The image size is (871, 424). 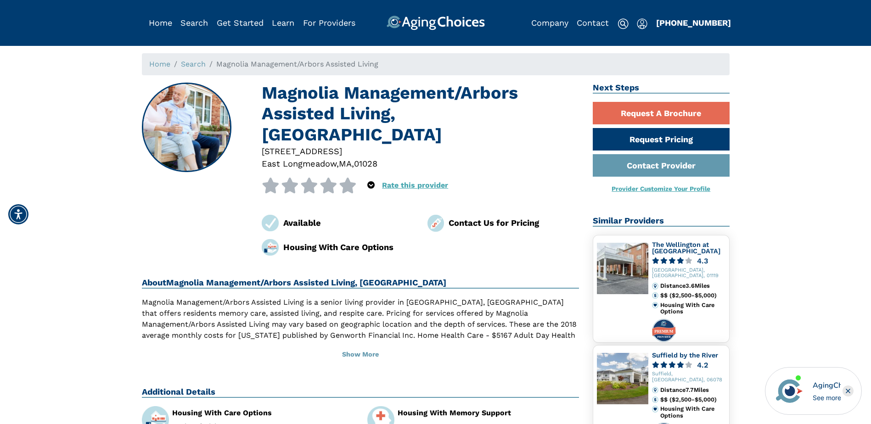 What do you see at coordinates (186, 128) in the screenshot?
I see `img: Magnolia Management/Arbors Assisted Living, East Longmeadow MA` at bounding box center [186, 128].